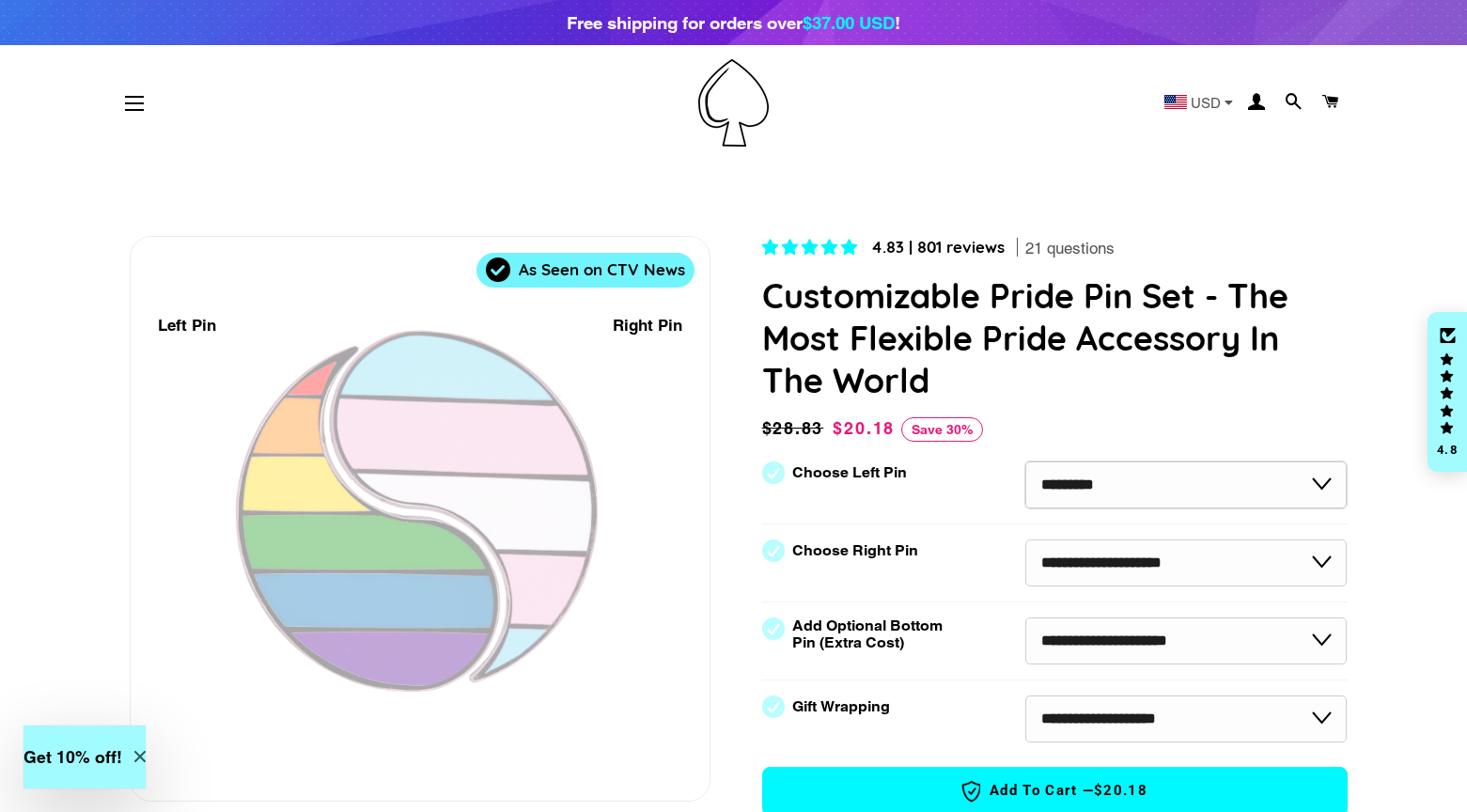 The width and height of the screenshot is (1467, 812). What do you see at coordinates (1206, 102) in the screenshot?
I see `span: USD` at bounding box center [1206, 102].